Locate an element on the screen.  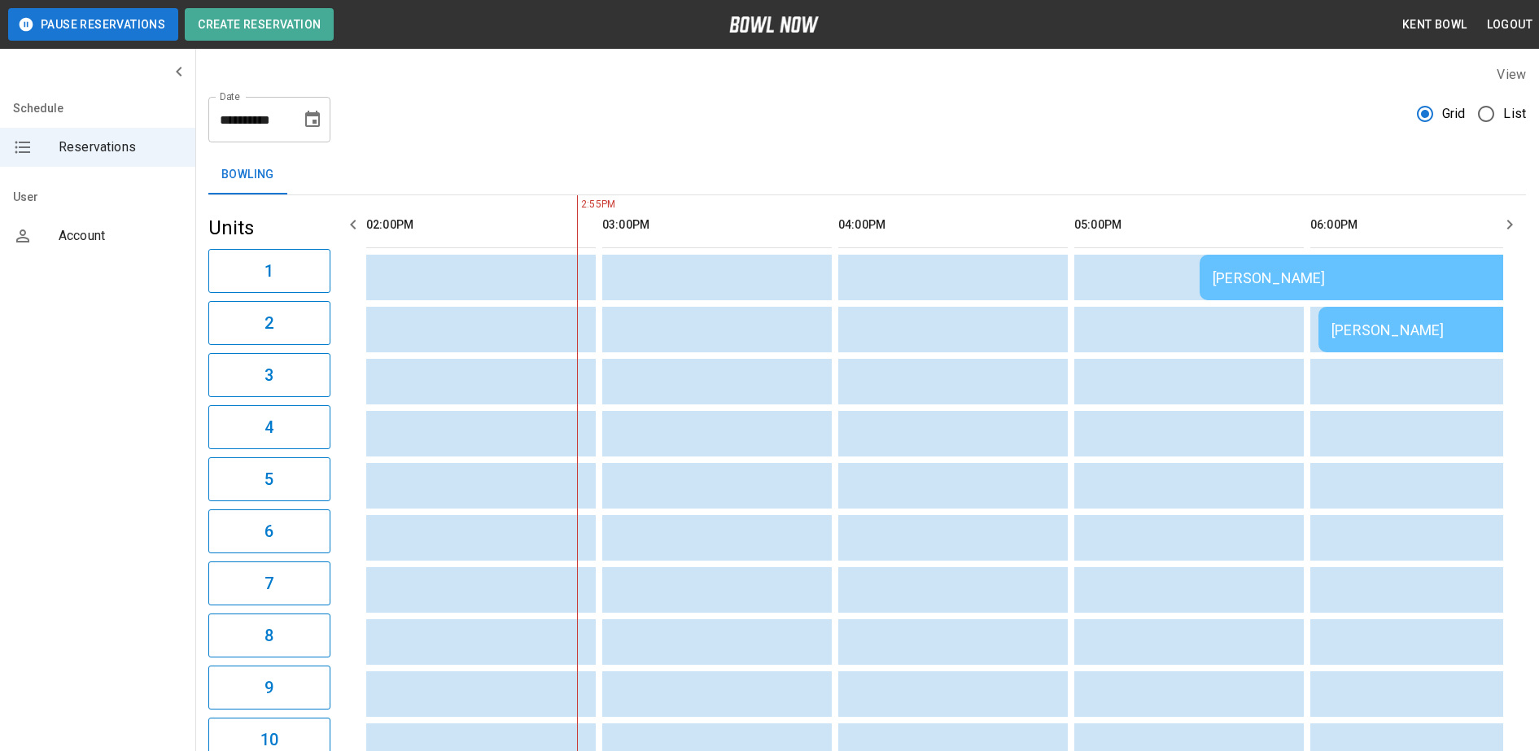
h6: 8 is located at coordinates (269, 636).